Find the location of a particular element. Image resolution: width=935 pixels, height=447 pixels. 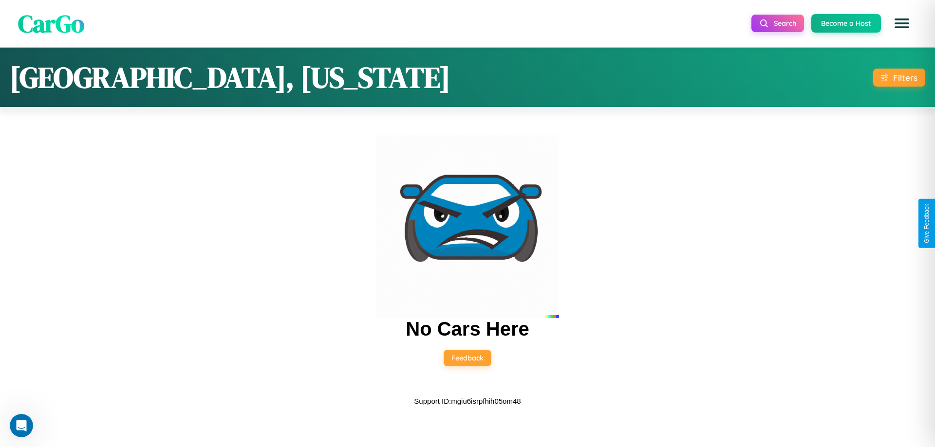

p: Support ID: mgiu6isrpfhih05om48 is located at coordinates (467, 401).